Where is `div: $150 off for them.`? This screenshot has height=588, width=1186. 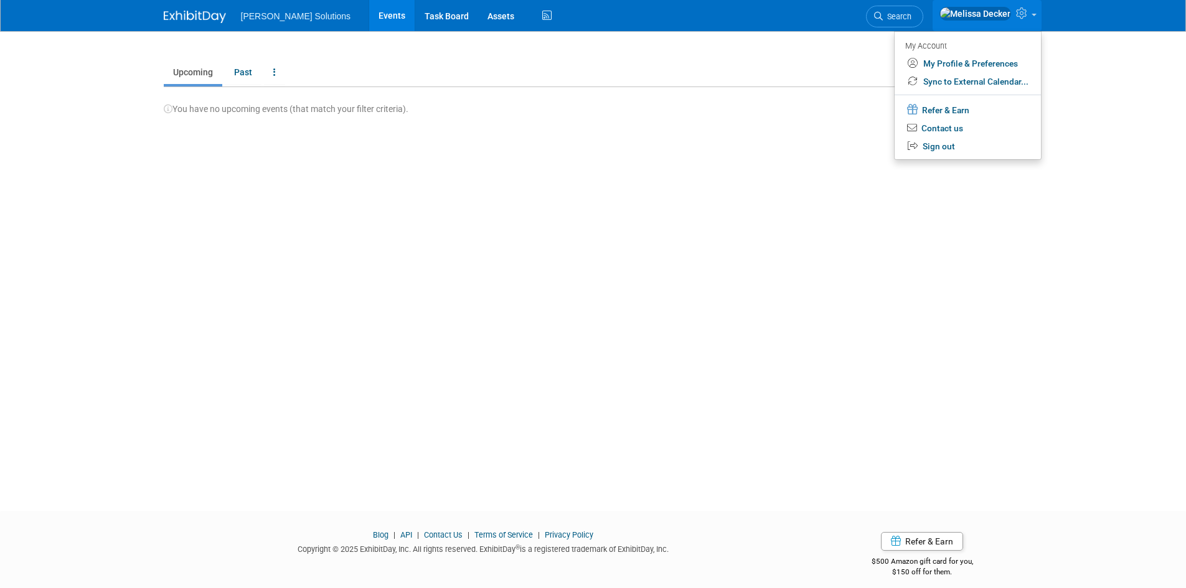
div: $150 off for them. is located at coordinates (922, 572).